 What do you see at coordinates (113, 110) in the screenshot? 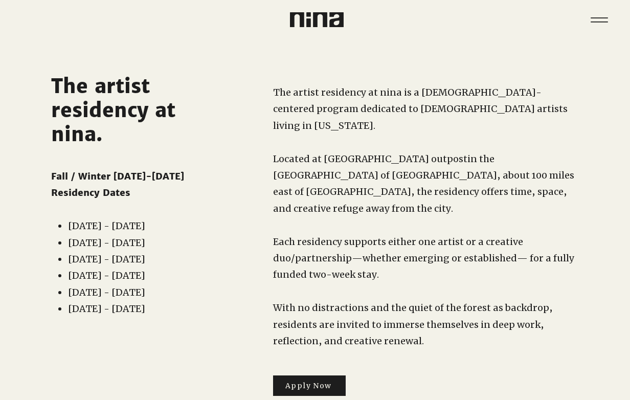
I see `span: The artist residency at nina.` at bounding box center [113, 110].